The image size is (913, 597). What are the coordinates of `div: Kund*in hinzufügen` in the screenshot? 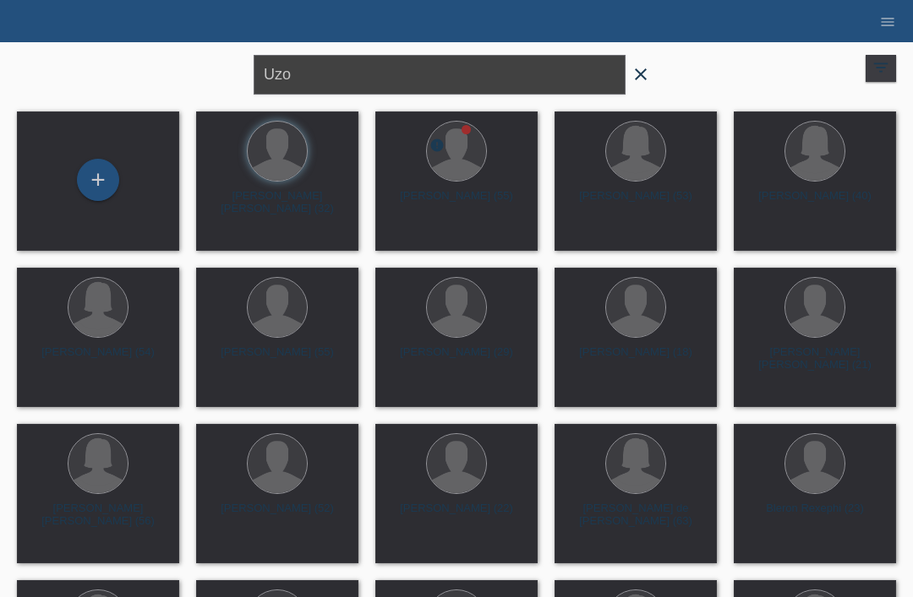 It's located at (98, 180).